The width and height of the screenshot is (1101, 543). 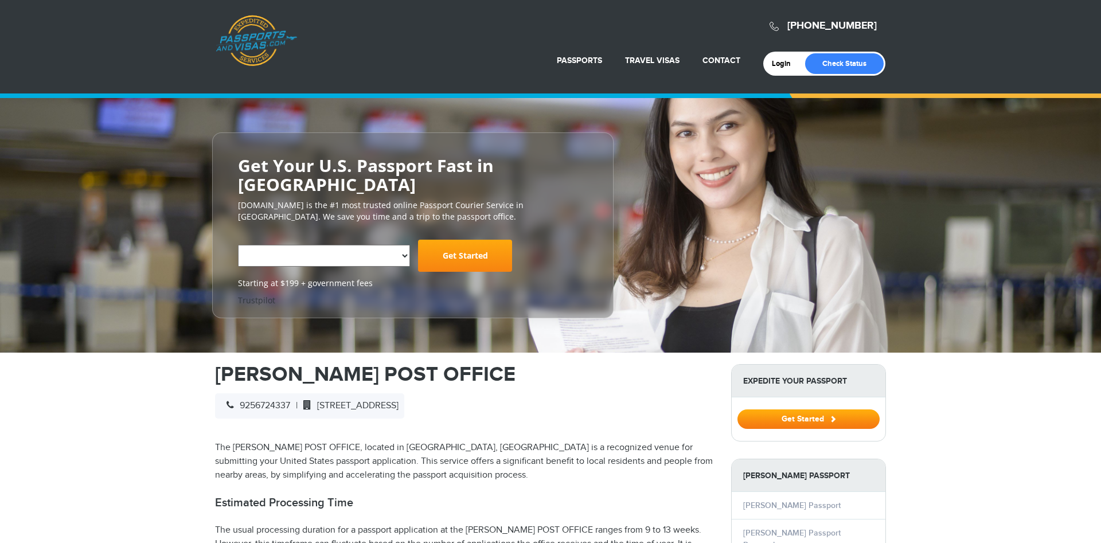 I want to click on a: Login, so click(x=785, y=64).